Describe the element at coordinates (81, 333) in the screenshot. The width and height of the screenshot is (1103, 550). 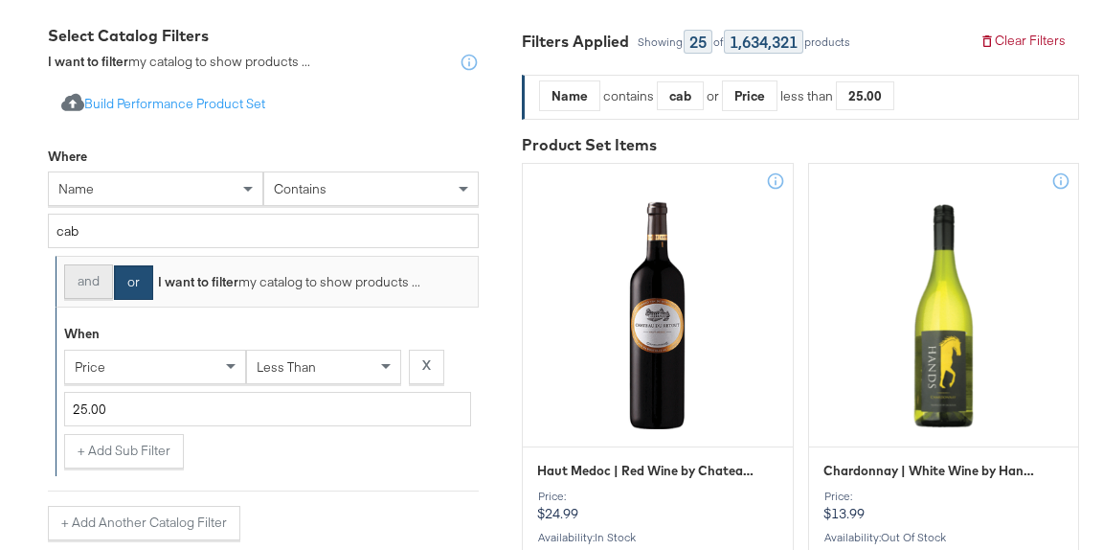
I see `div: When` at that location.